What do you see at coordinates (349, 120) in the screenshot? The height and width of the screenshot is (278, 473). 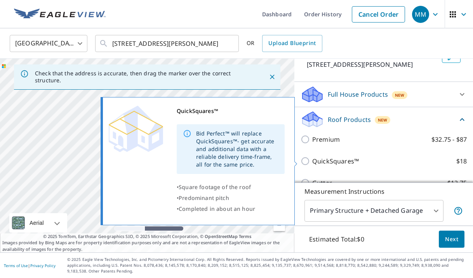 I see `p: Roof Products` at bounding box center [349, 120].